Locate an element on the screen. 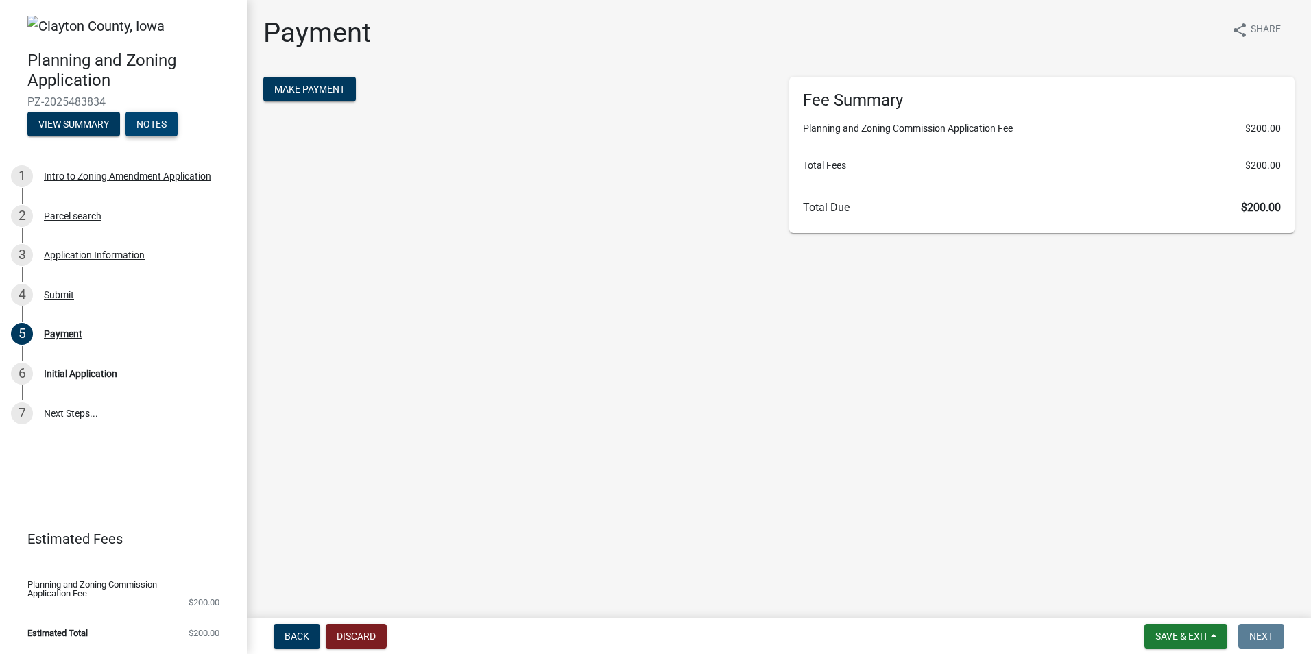 This screenshot has width=1311, height=654. div: 2 is located at coordinates (22, 216).